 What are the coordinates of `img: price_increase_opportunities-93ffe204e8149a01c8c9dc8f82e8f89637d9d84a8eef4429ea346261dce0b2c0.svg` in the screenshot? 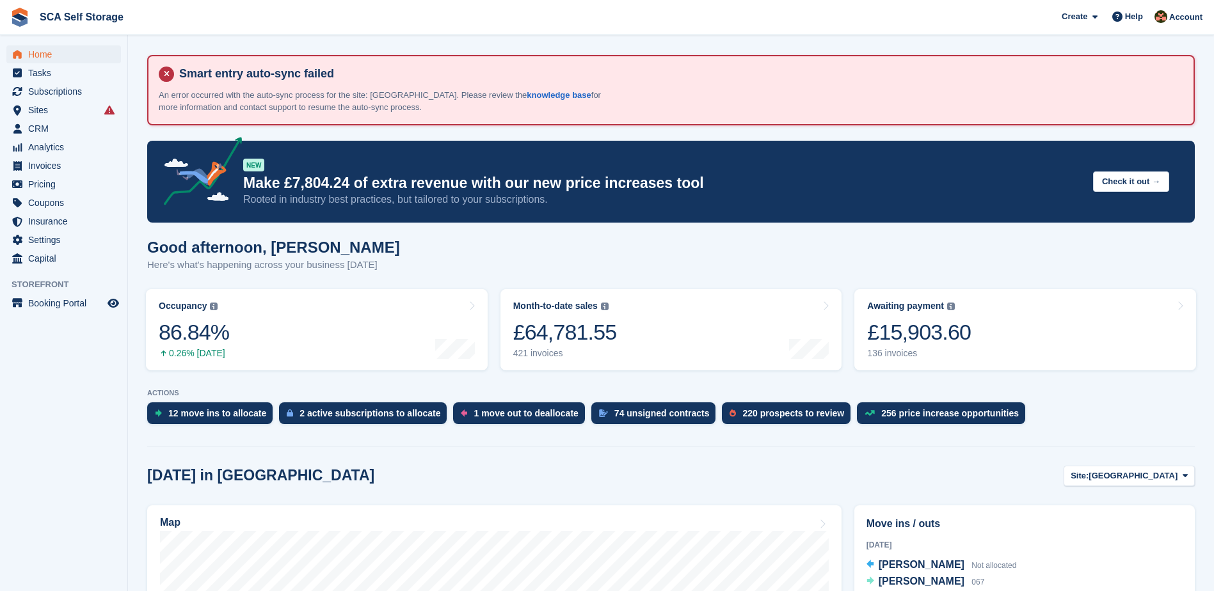 It's located at (869, 413).